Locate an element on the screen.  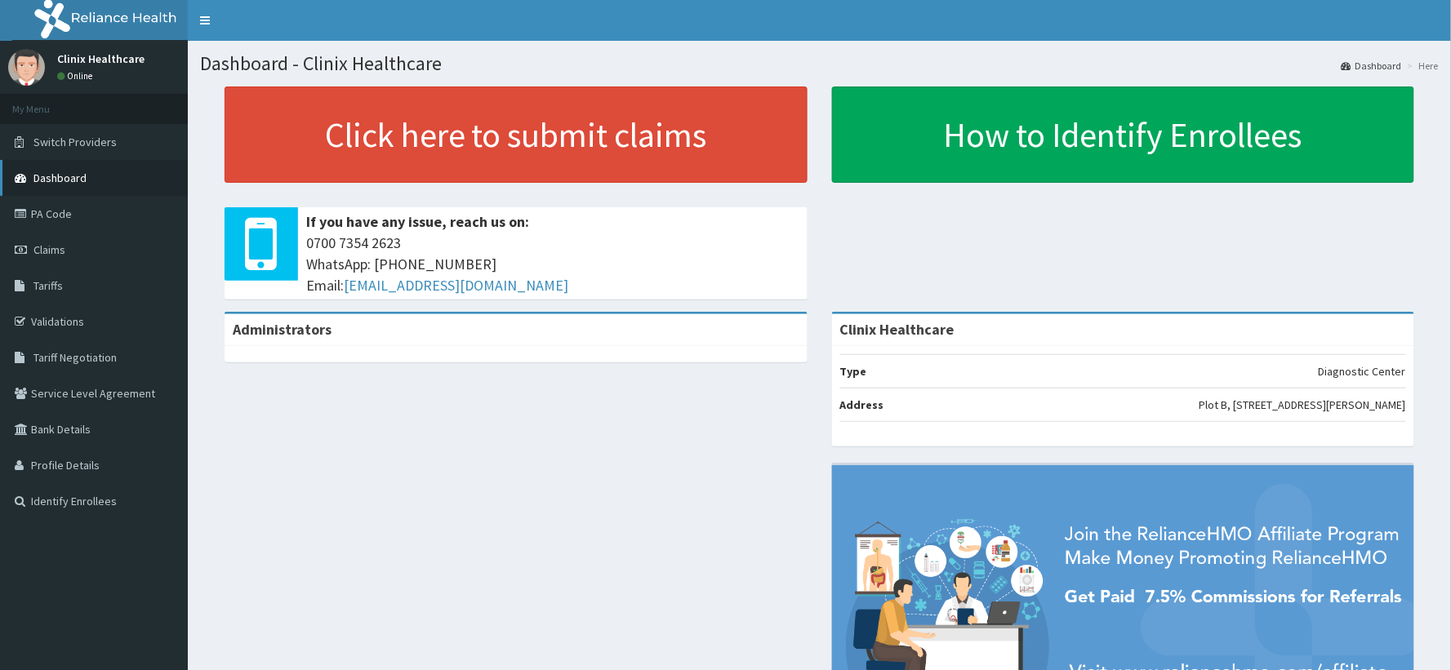
a: Click here to submit claims is located at coordinates (516, 135).